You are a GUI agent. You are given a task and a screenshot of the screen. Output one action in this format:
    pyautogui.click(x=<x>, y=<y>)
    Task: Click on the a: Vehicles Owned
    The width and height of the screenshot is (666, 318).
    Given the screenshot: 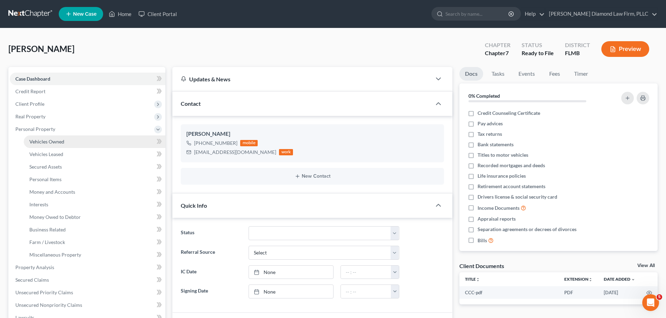 What is the action you would take?
    pyautogui.click(x=94, y=142)
    